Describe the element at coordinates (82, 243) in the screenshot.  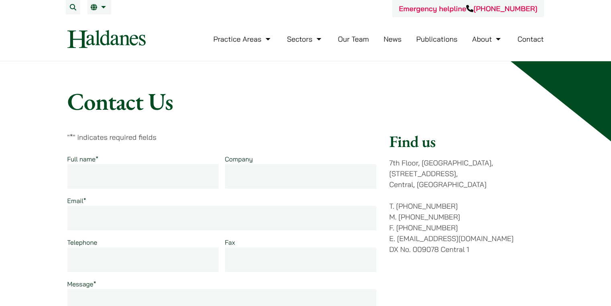
I see `label: Telephone` at that location.